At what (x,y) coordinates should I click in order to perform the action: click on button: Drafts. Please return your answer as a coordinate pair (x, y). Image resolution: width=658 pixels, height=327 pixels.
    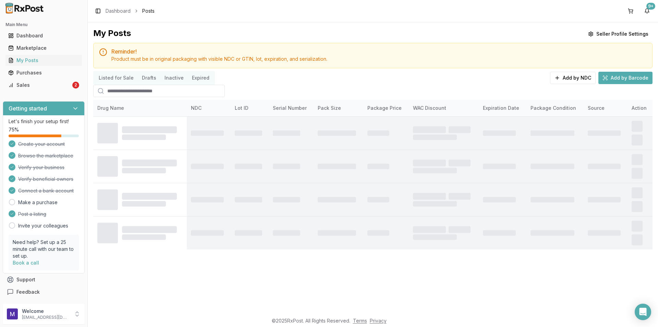
    Looking at the image, I should click on (149, 78).